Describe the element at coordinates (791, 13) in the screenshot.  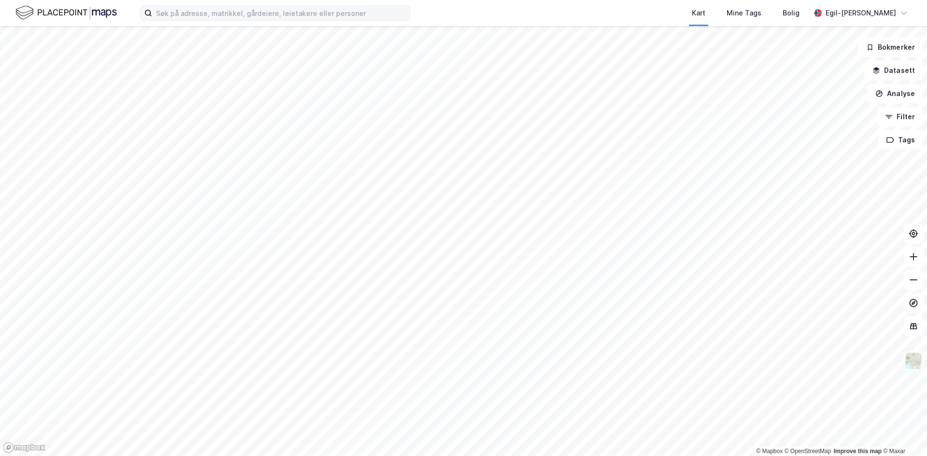
I see `div: Bolig` at that location.